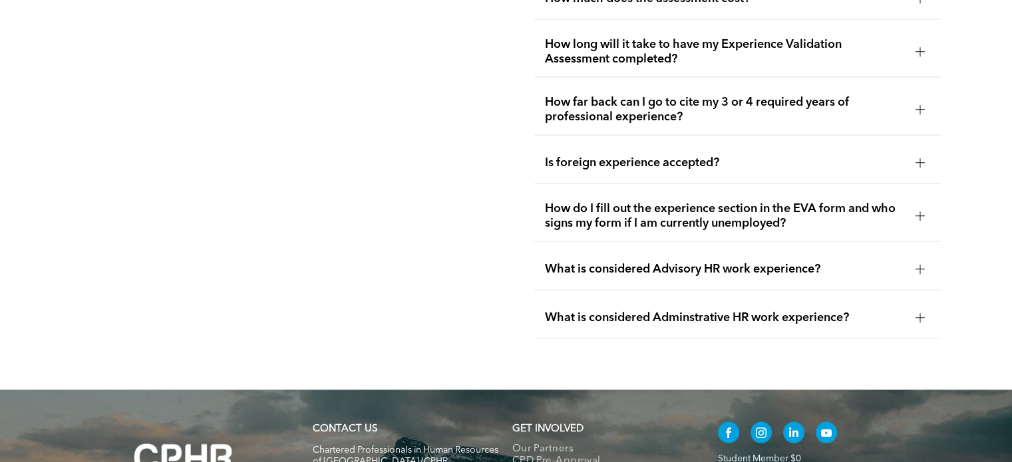 Image resolution: width=1012 pixels, height=462 pixels. What do you see at coordinates (725, 318) in the screenshot?
I see `span: What is considered Adminstrative HR work experience?` at bounding box center [725, 318].